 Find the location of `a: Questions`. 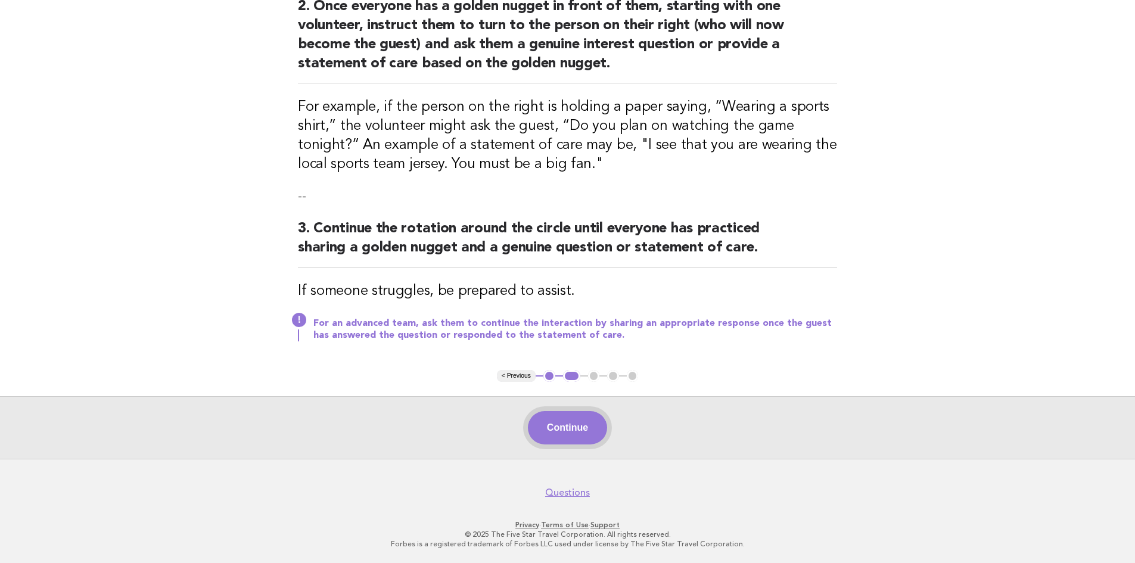

a: Questions is located at coordinates (567, 493).